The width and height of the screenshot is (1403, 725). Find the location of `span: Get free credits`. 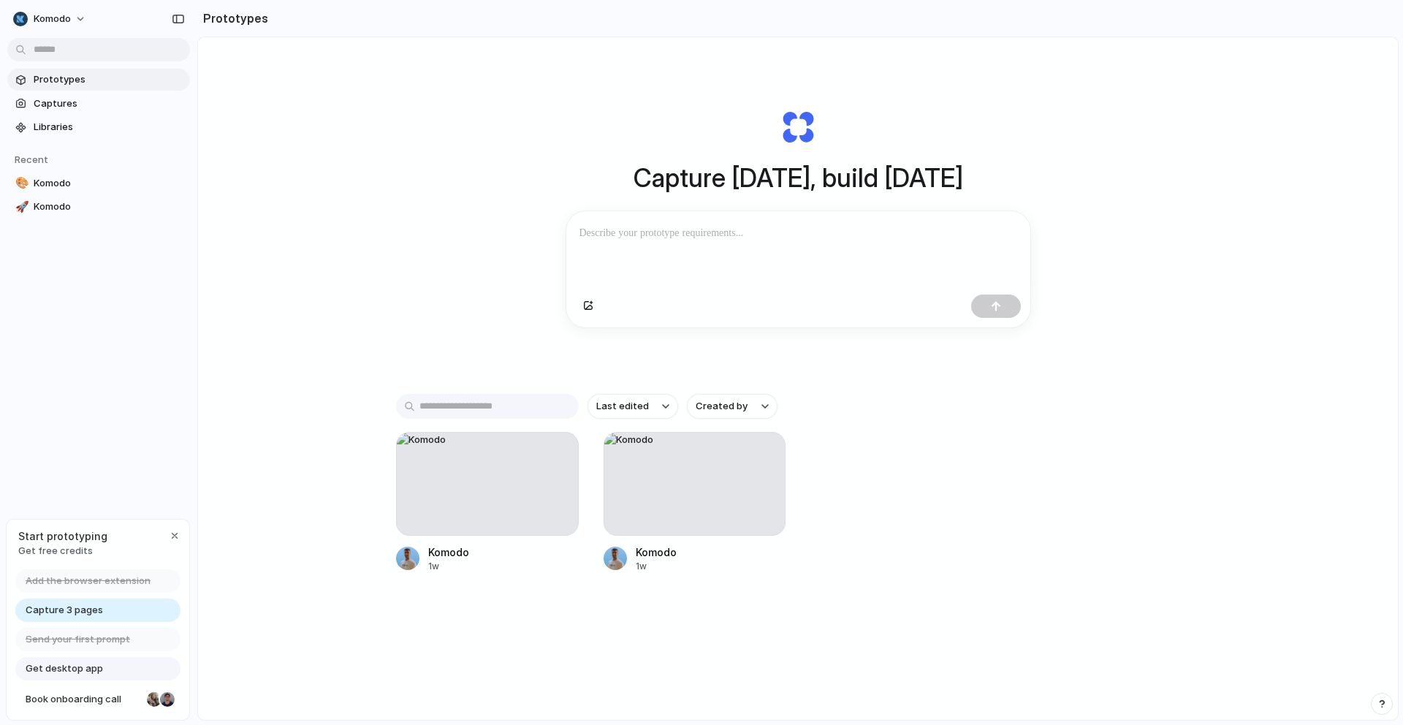

span: Get free credits is located at coordinates (63, 551).